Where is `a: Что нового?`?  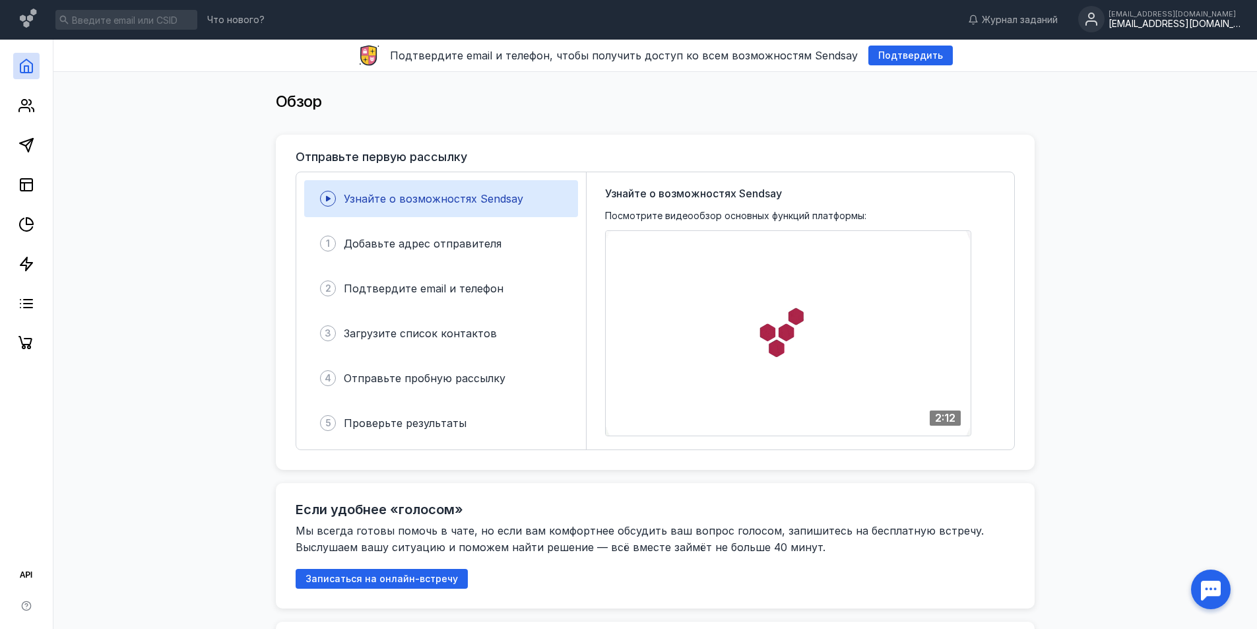 a: Что нового? is located at coordinates (236, 20).